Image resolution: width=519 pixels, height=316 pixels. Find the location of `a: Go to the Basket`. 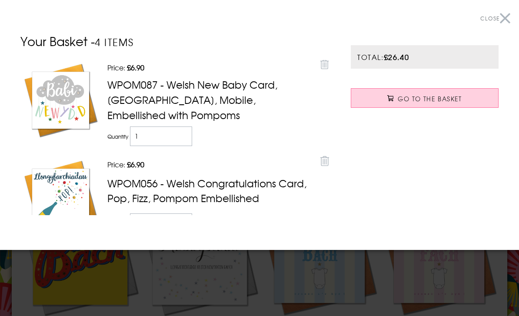

a: Go to the Basket is located at coordinates (425, 98).